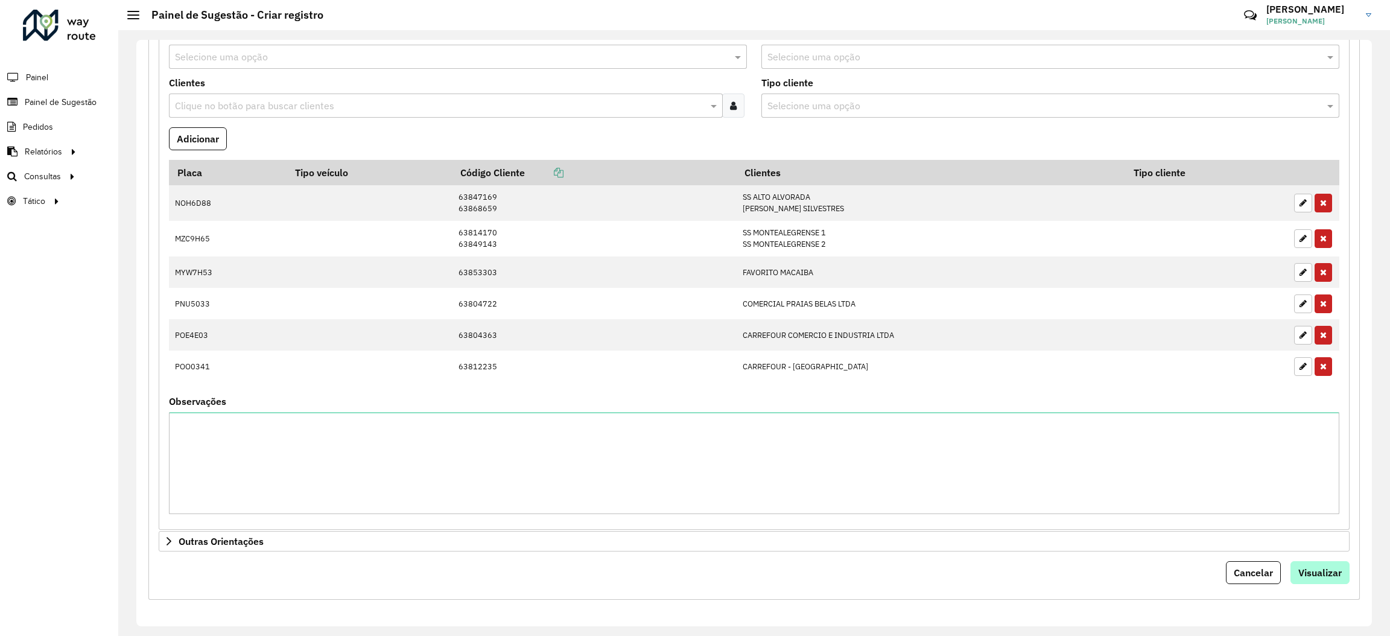 The image size is (1390, 636). Describe the element at coordinates (1320, 573) in the screenshot. I see `span: Visualizar` at that location.